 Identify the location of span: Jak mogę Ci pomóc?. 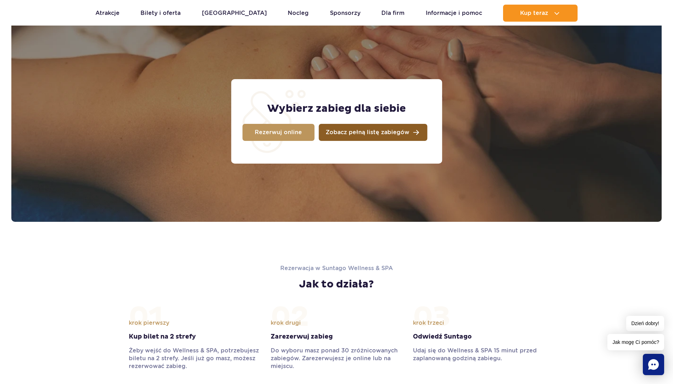
(636, 342).